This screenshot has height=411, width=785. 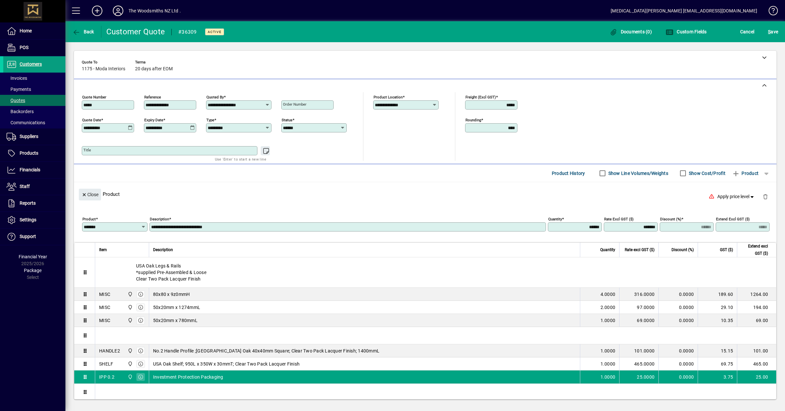 What do you see at coordinates (425, 194) in the screenshot?
I see `div: Product` at bounding box center [425, 194].